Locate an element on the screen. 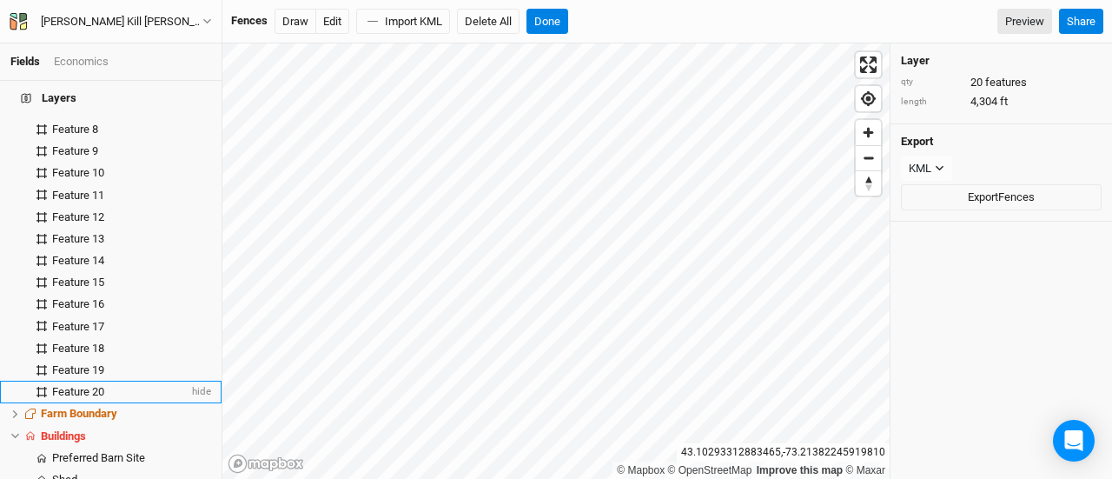 The height and width of the screenshot is (479, 1112). h4: Export is located at coordinates (1001, 142).